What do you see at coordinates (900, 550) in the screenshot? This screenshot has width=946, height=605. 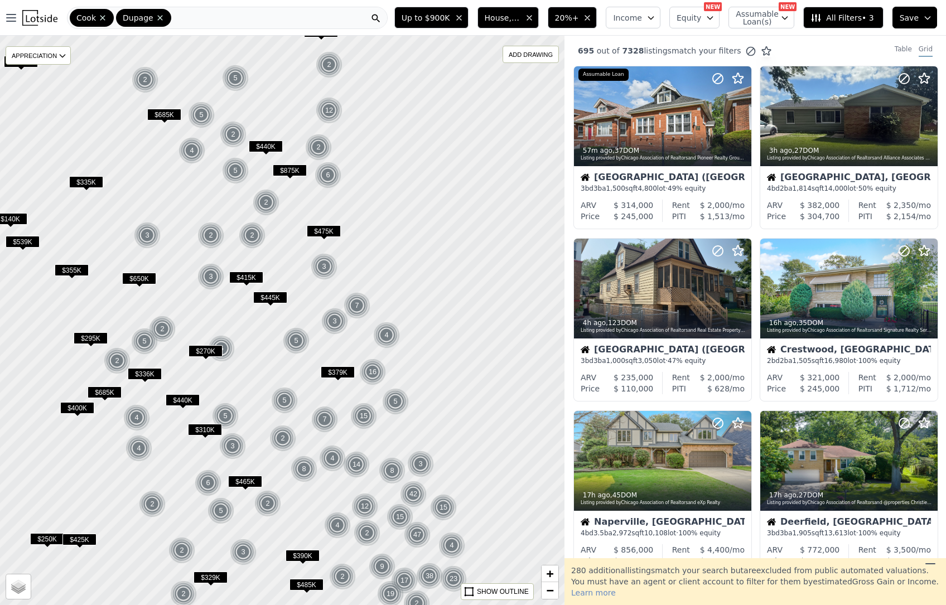 I see `span: $ 3,500` at bounding box center [900, 550].